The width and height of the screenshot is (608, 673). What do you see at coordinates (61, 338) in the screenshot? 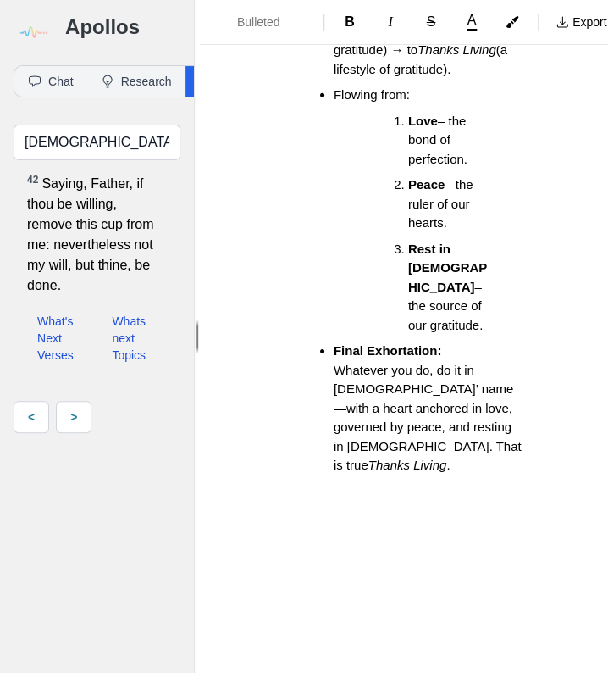
I see `button: What's Next Verses` at bounding box center [61, 338].